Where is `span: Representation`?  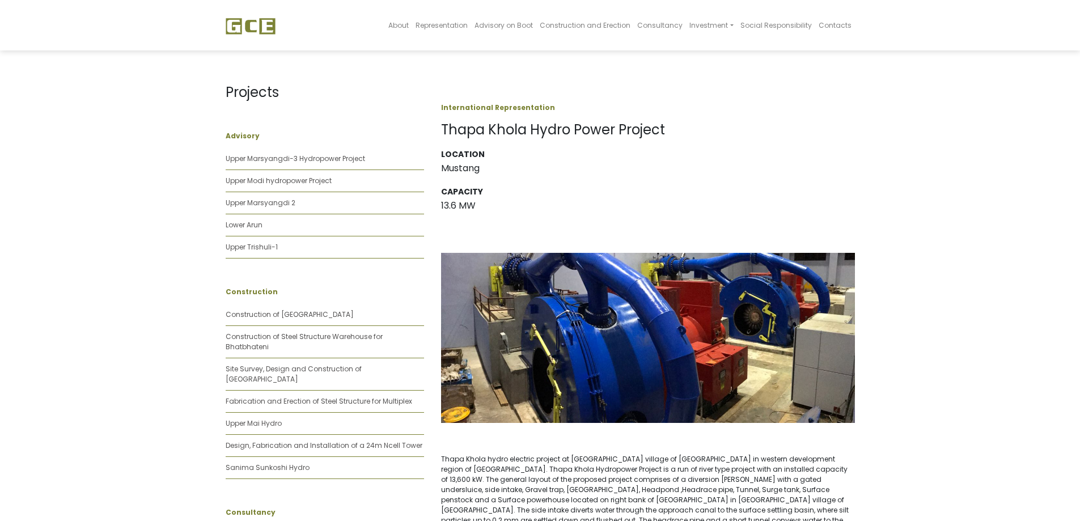 span: Representation is located at coordinates (442, 25).